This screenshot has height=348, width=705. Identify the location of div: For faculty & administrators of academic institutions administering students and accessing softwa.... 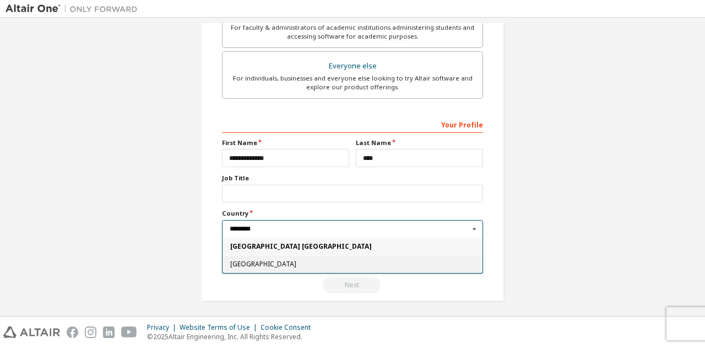
(353, 32).